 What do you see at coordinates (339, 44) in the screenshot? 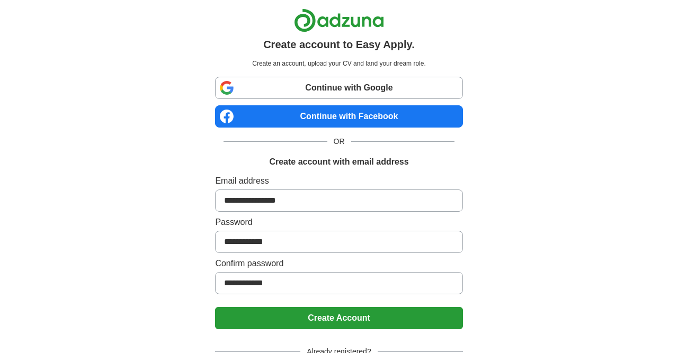
I see `h1: Create account to Easy Apply.` at bounding box center [339, 44].